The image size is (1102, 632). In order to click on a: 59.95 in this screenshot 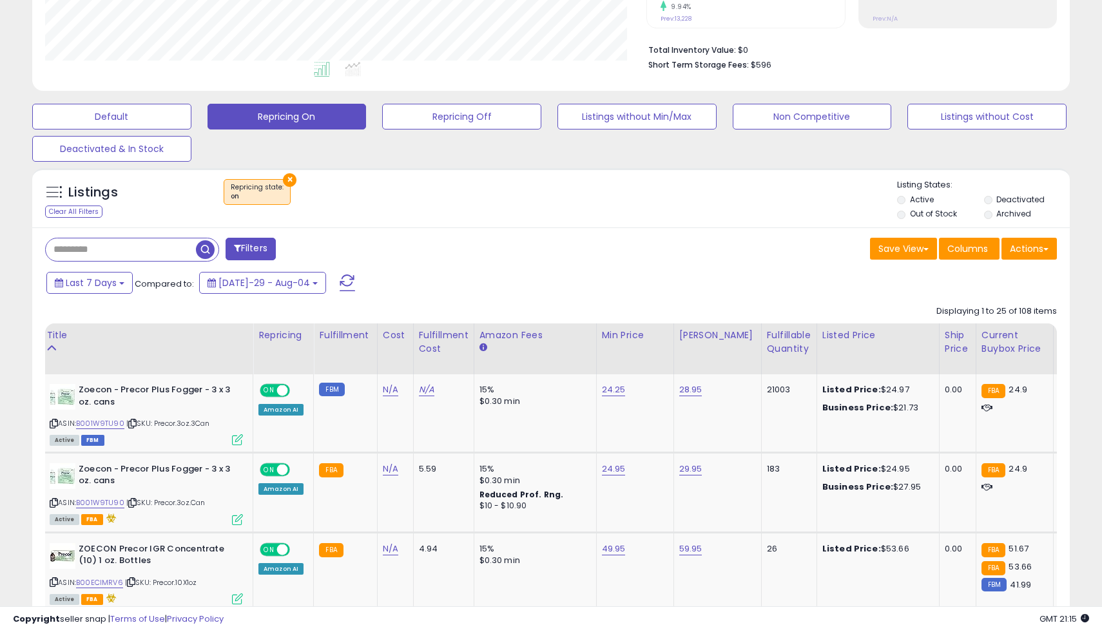, I will do `click(691, 549)`.